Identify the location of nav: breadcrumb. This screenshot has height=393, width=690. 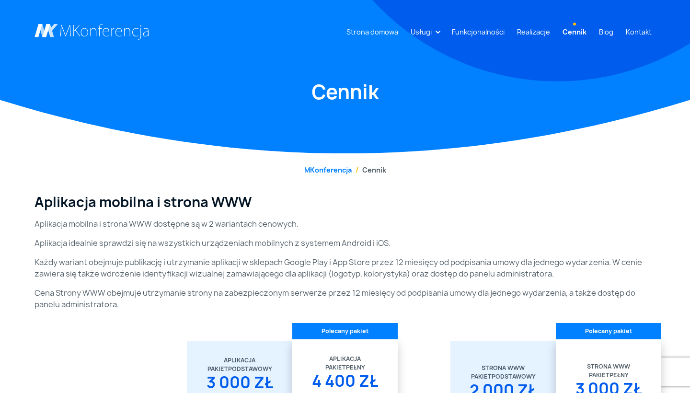
(345, 170).